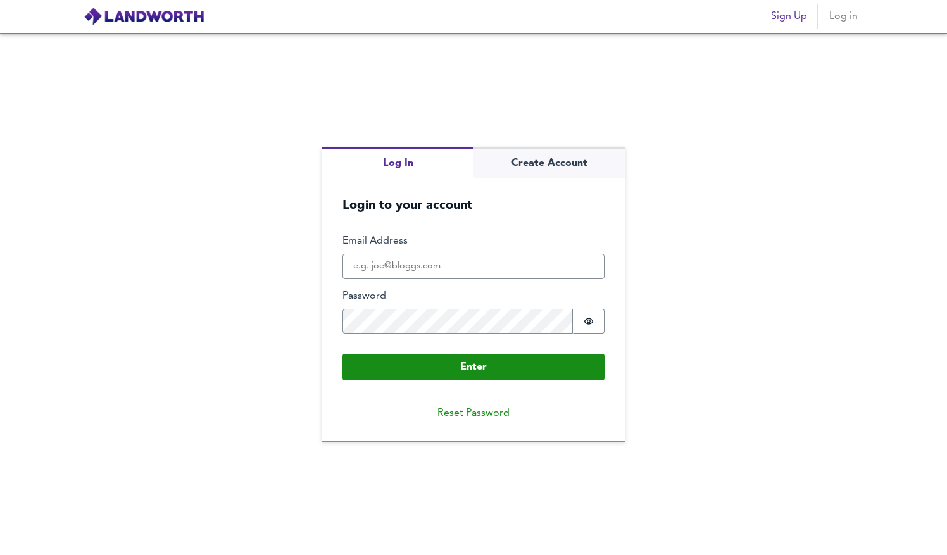  Describe the element at coordinates (843, 16) in the screenshot. I see `span: Log in` at that location.